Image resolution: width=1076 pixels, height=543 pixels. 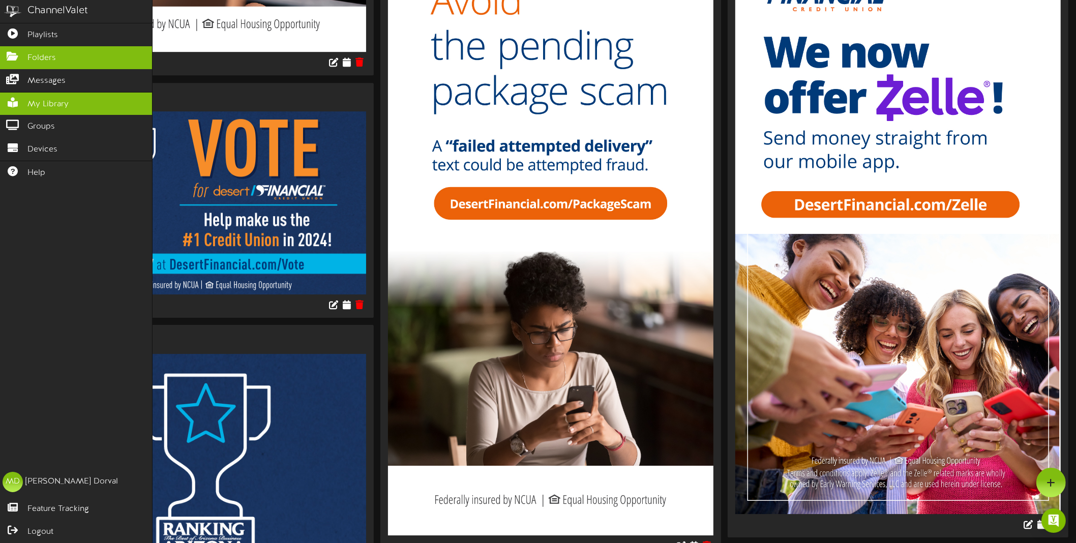 I want to click on span: Playlists, so click(x=43, y=35).